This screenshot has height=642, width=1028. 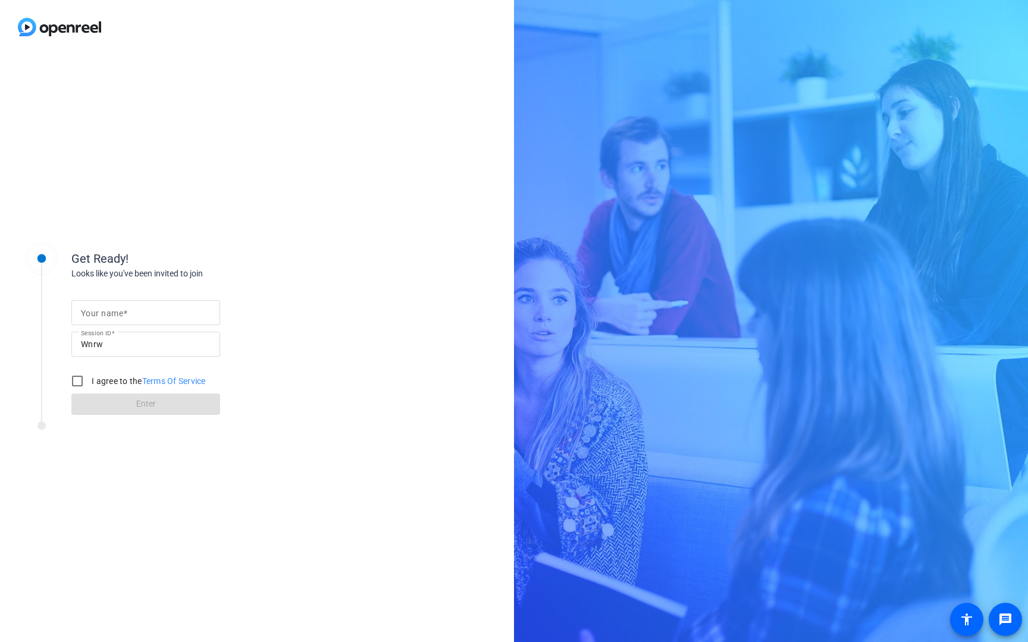 What do you see at coordinates (174, 381) in the screenshot?
I see `a: Terms Of Service` at bounding box center [174, 381].